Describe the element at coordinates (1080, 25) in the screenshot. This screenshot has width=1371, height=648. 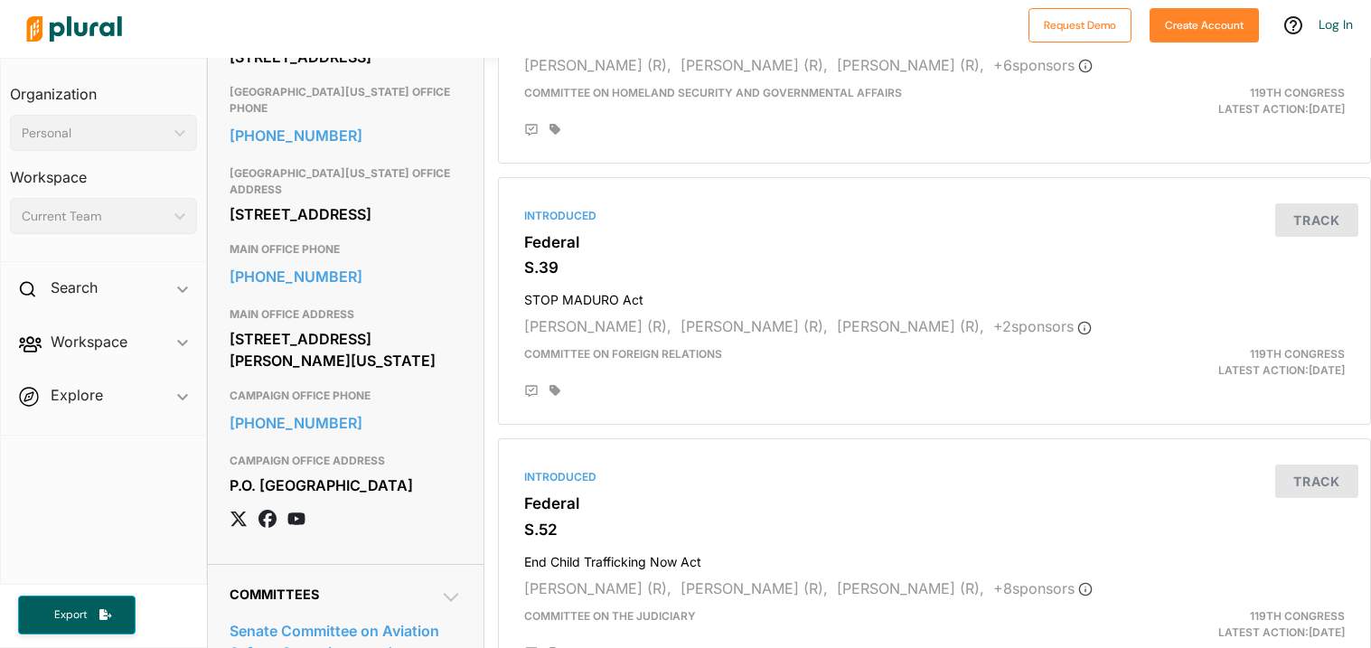
I see `button: Request Demo` at that location.